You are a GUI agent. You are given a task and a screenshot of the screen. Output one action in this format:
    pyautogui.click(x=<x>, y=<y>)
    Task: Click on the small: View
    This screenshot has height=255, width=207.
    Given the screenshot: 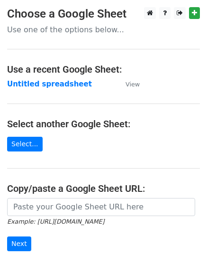 What is the action you would take?
    pyautogui.click(x=133, y=84)
    